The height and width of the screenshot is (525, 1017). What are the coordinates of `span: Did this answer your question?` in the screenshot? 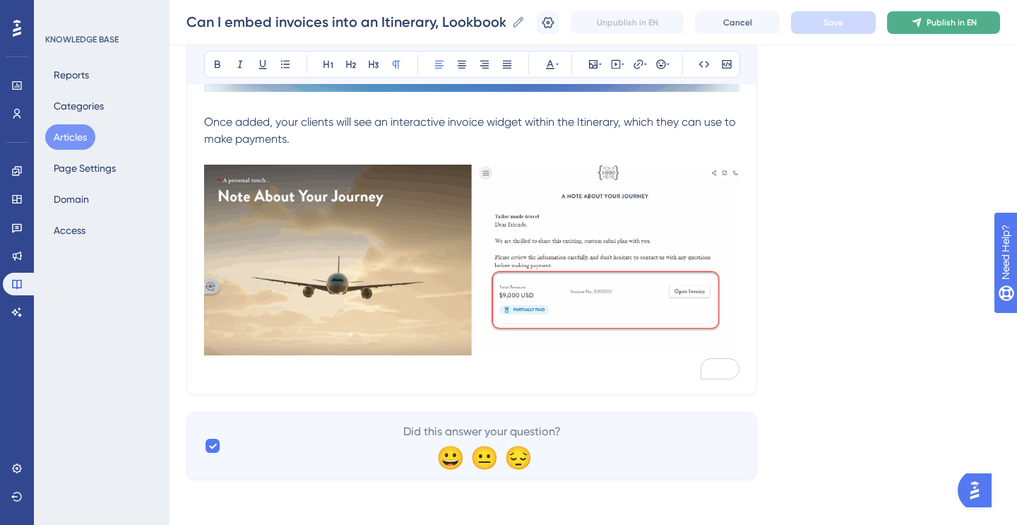 It's located at (482, 432).